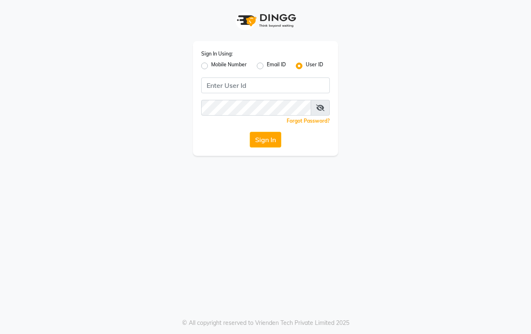 The height and width of the screenshot is (334, 531). I want to click on label: Email ID, so click(276, 66).